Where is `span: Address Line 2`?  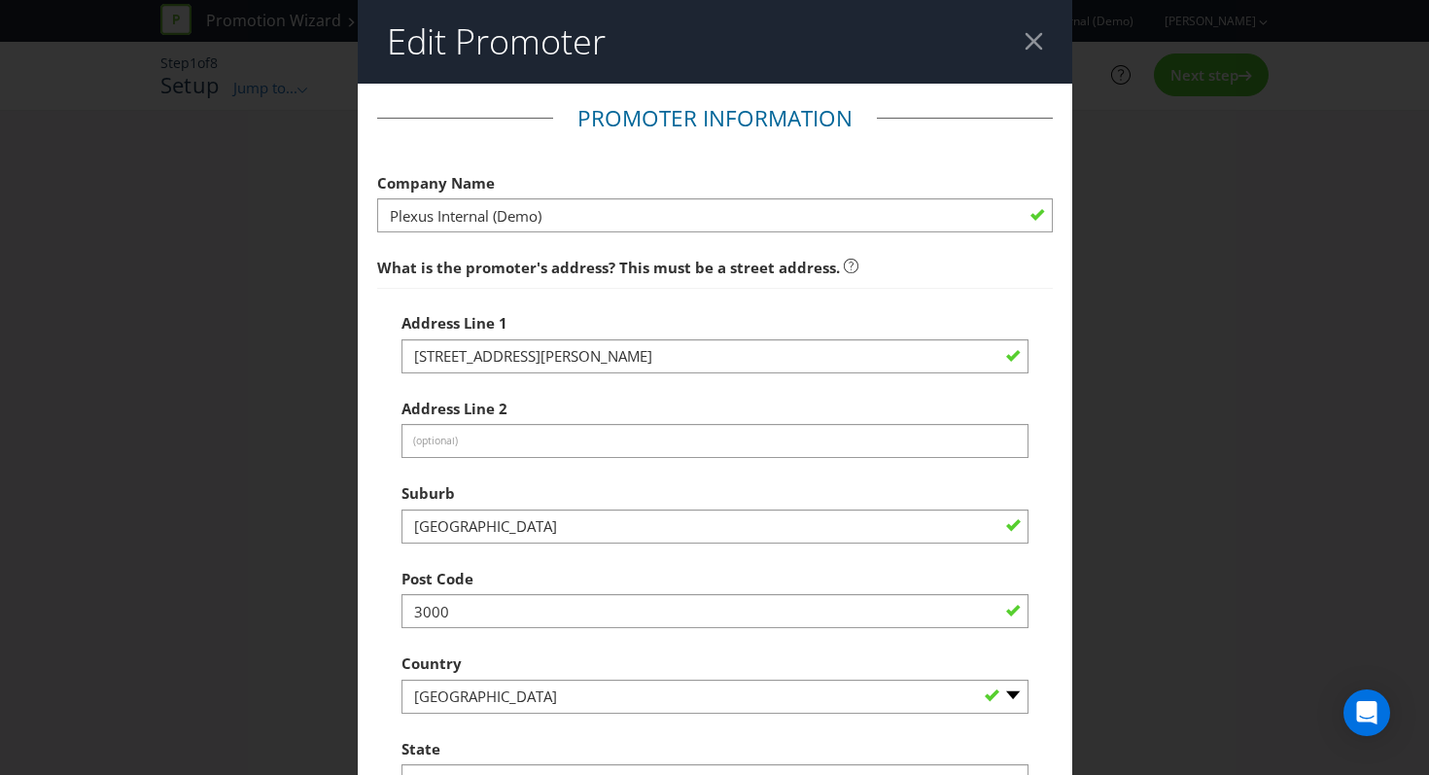
span: Address Line 2 is located at coordinates (454, 408).